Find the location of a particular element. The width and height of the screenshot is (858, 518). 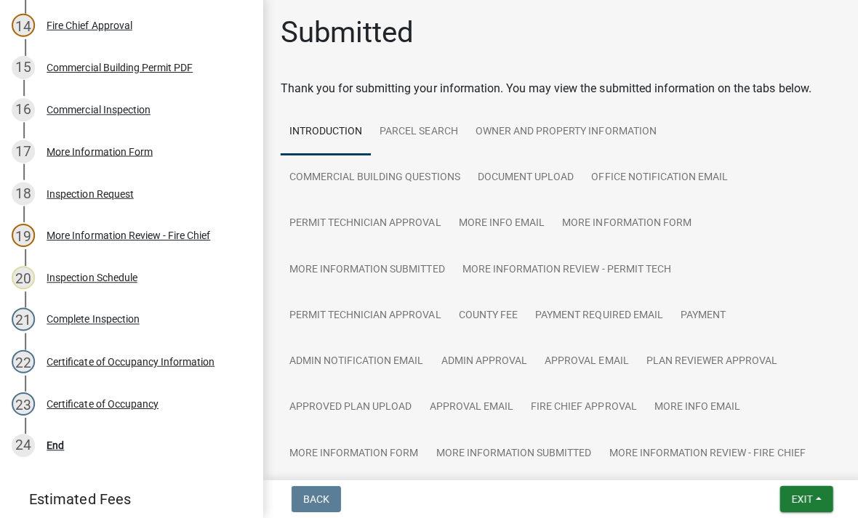

div: Complete Inspection is located at coordinates (92, 321).